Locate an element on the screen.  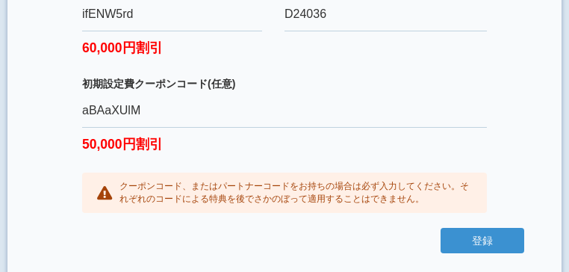
label: 初期設定費クーポンコード(任意) is located at coordinates (284, 84).